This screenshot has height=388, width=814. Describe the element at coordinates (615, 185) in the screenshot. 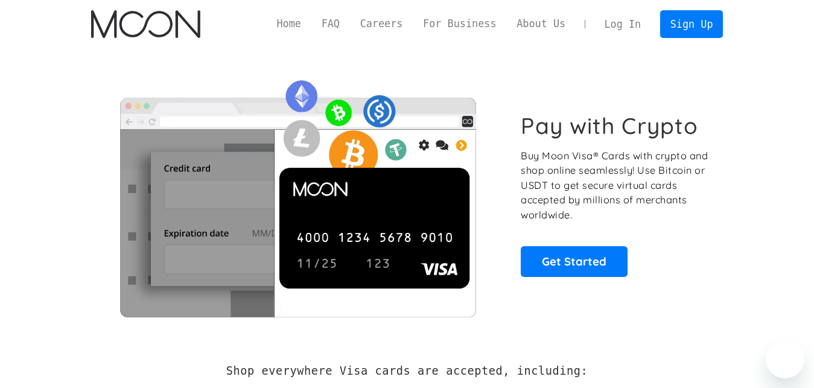

I see `p: Buy Moon Visa® Cards with crypto and shop online seamlessly! Use Bitcoin or USDT to get secure vi...` at that location.